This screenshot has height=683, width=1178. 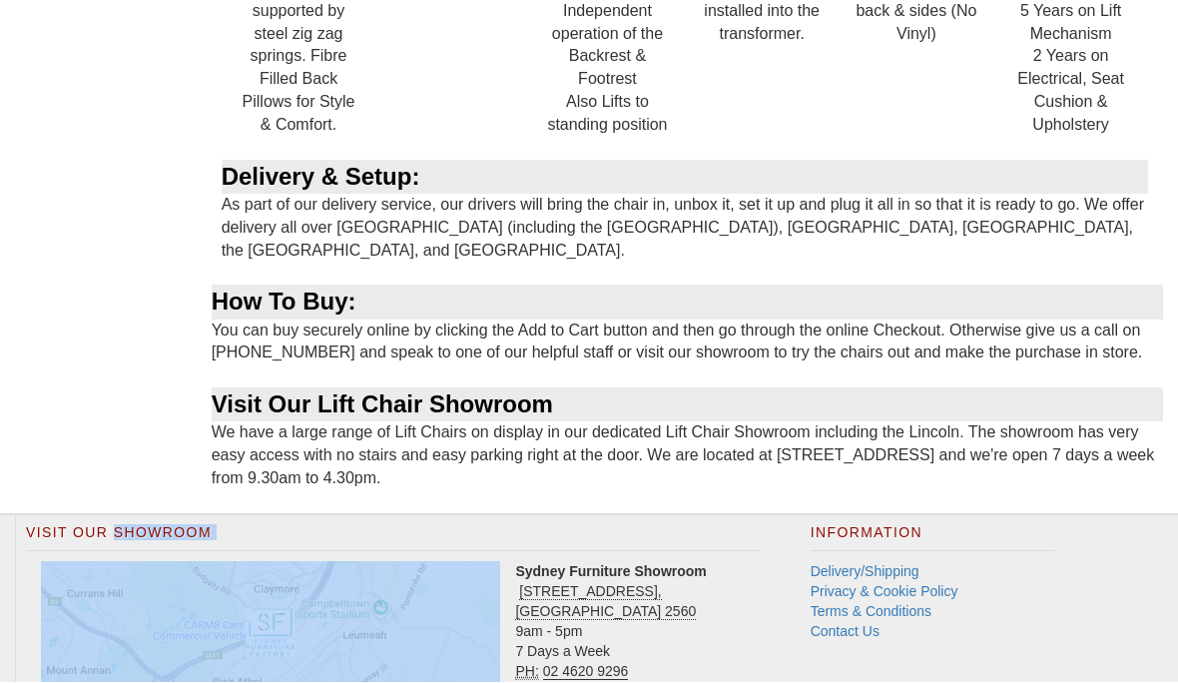 What do you see at coordinates (687, 302) in the screenshot?
I see `div: How To Buy:` at bounding box center [687, 302].